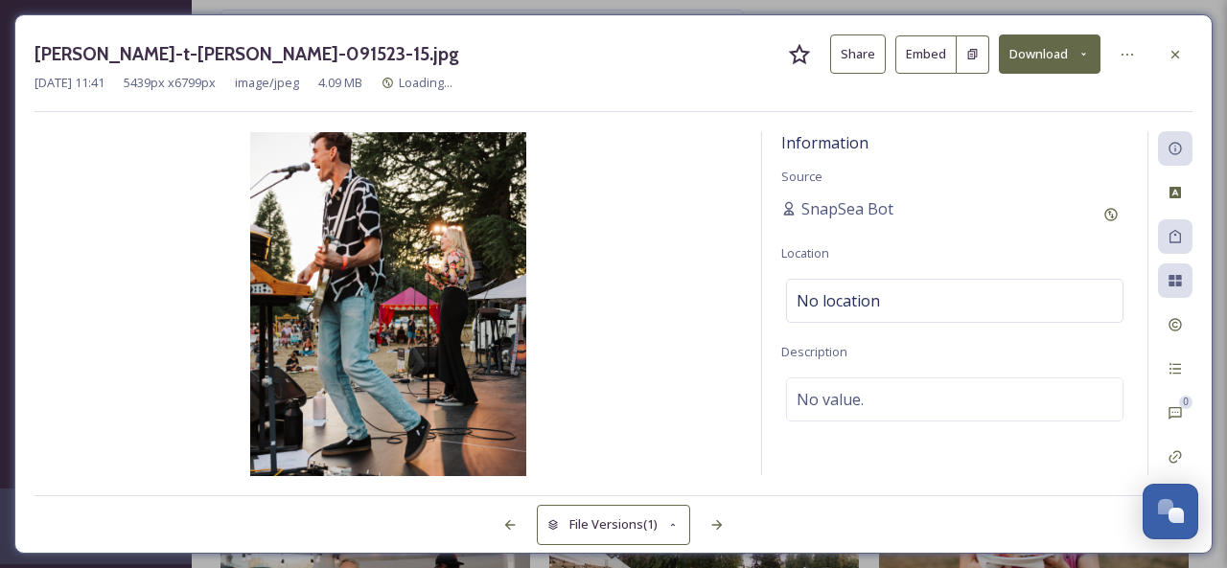  I want to click on span: Source, so click(801, 176).